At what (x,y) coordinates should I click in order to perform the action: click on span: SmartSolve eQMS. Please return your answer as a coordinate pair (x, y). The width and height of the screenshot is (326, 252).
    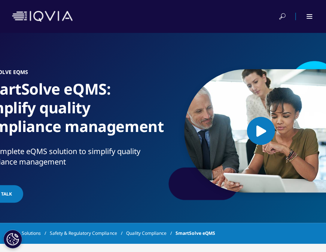
    Looking at the image, I should click on (195, 233).